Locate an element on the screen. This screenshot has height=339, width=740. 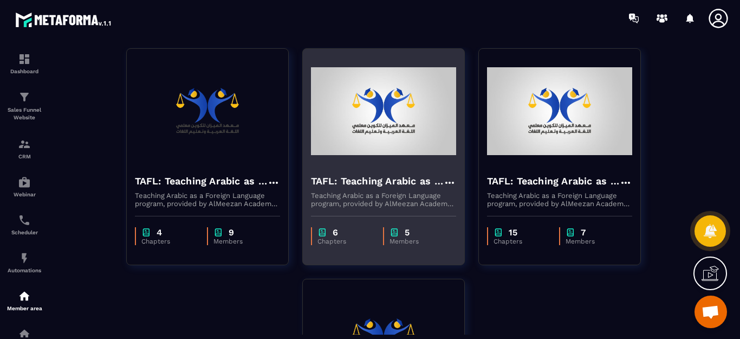
a: formation-backgroundTAFL: Teaching Arabic as a Foreign Language program - julyTeaching Arabic as ... is located at coordinates (390, 163).